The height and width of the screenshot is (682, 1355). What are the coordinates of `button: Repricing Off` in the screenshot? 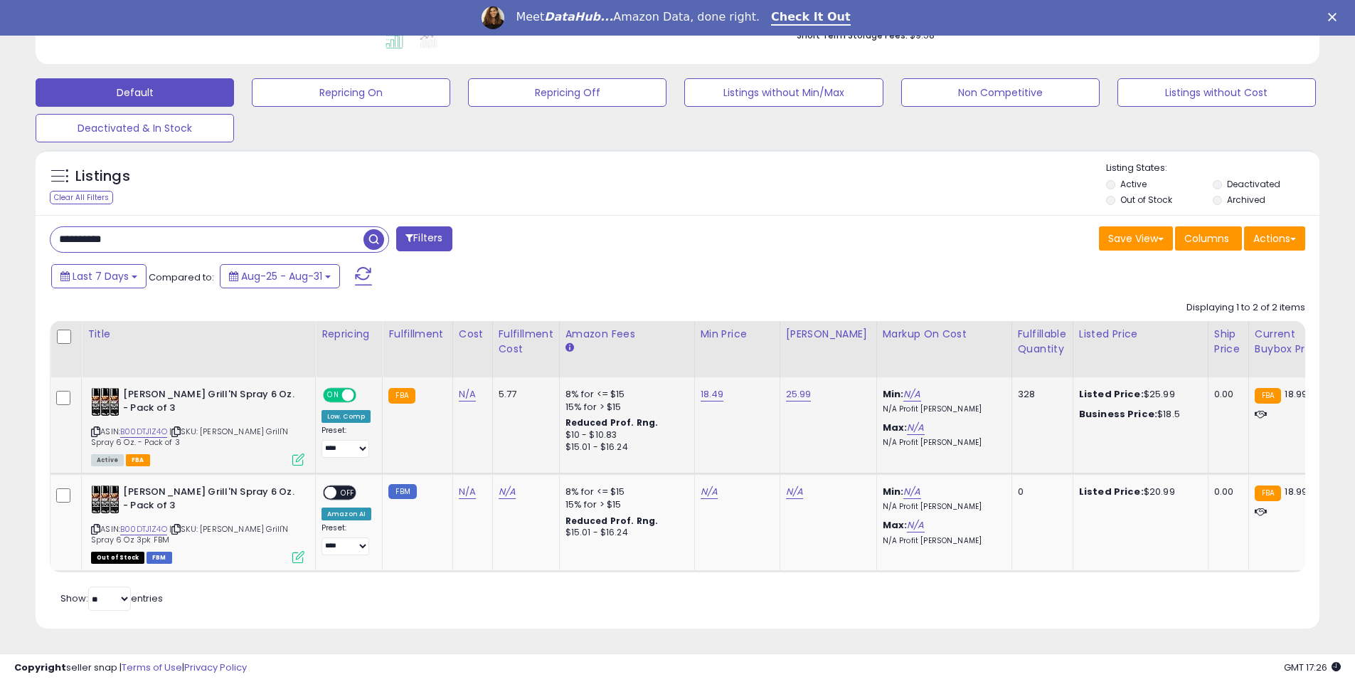 It's located at (567, 93).